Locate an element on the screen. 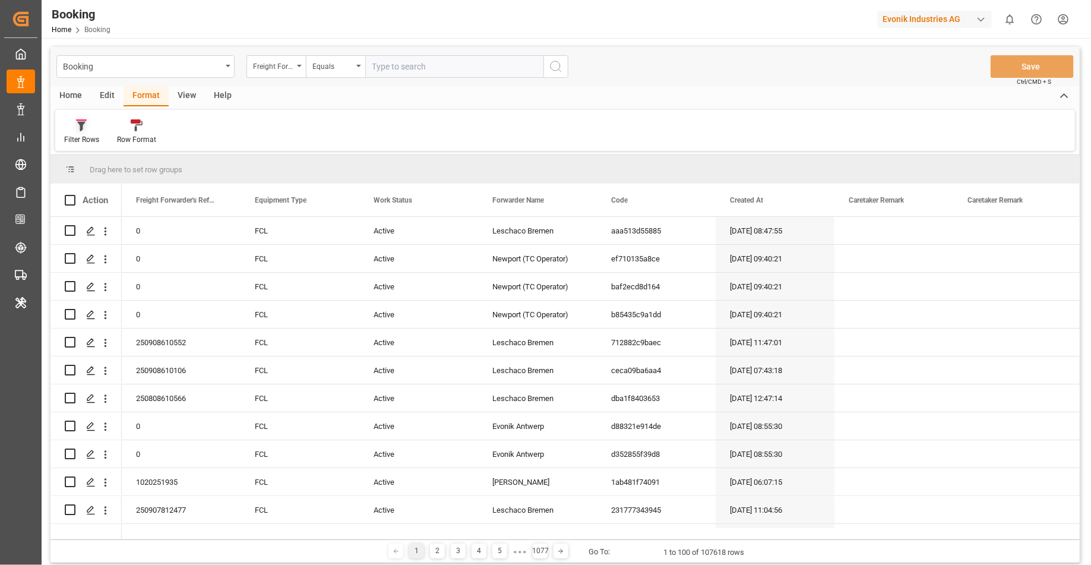 The image size is (1091, 565). button: show 0 new notifications is located at coordinates (1009, 19).